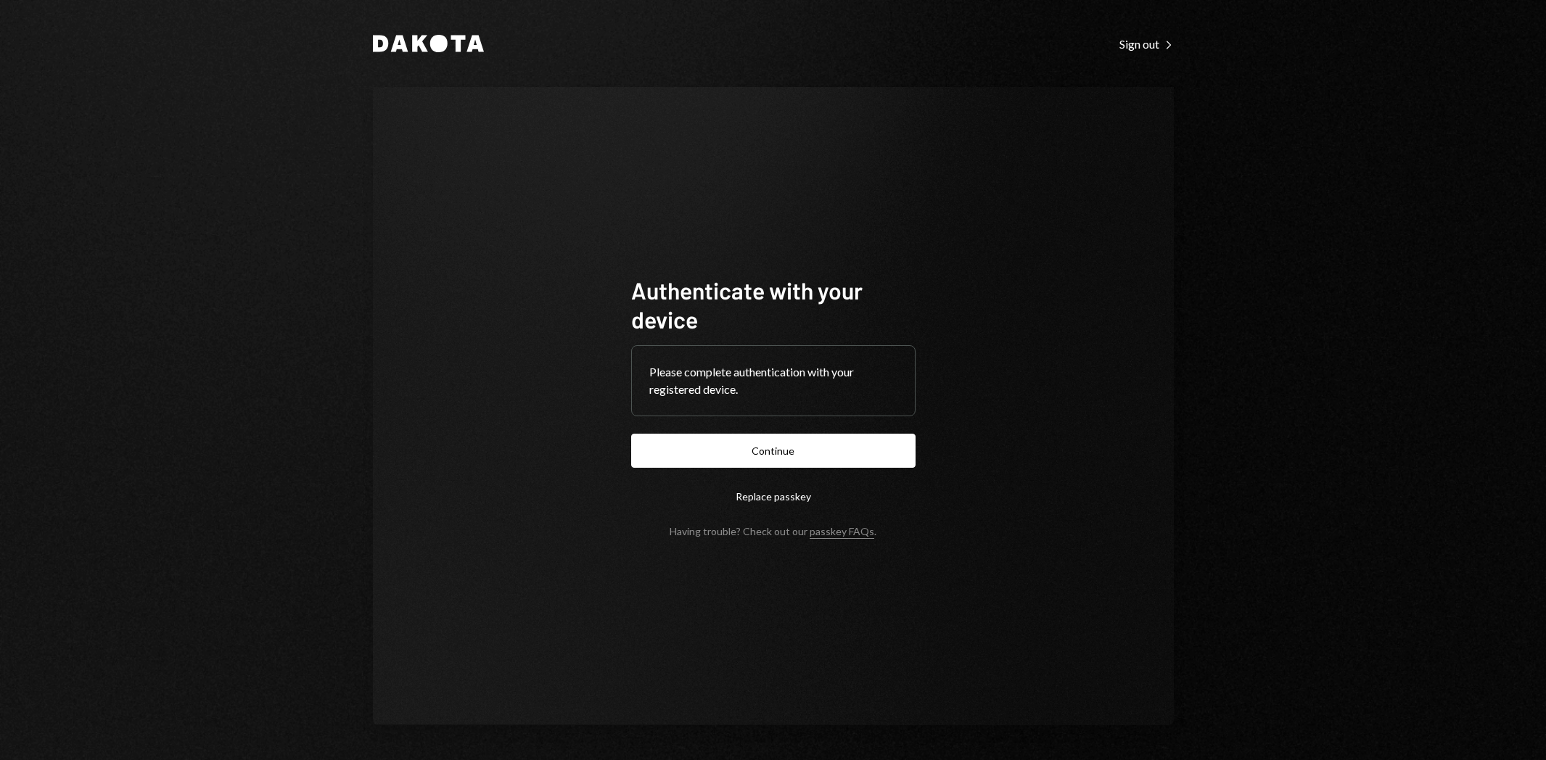 This screenshot has height=760, width=1546. Describe the element at coordinates (841, 532) in the screenshot. I see `a: passkey FAQs` at that location.